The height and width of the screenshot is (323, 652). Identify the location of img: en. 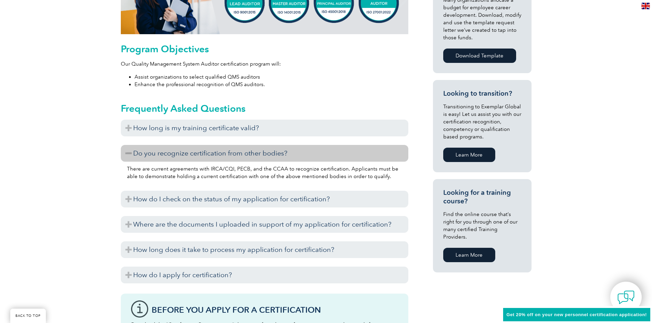
(645, 6).